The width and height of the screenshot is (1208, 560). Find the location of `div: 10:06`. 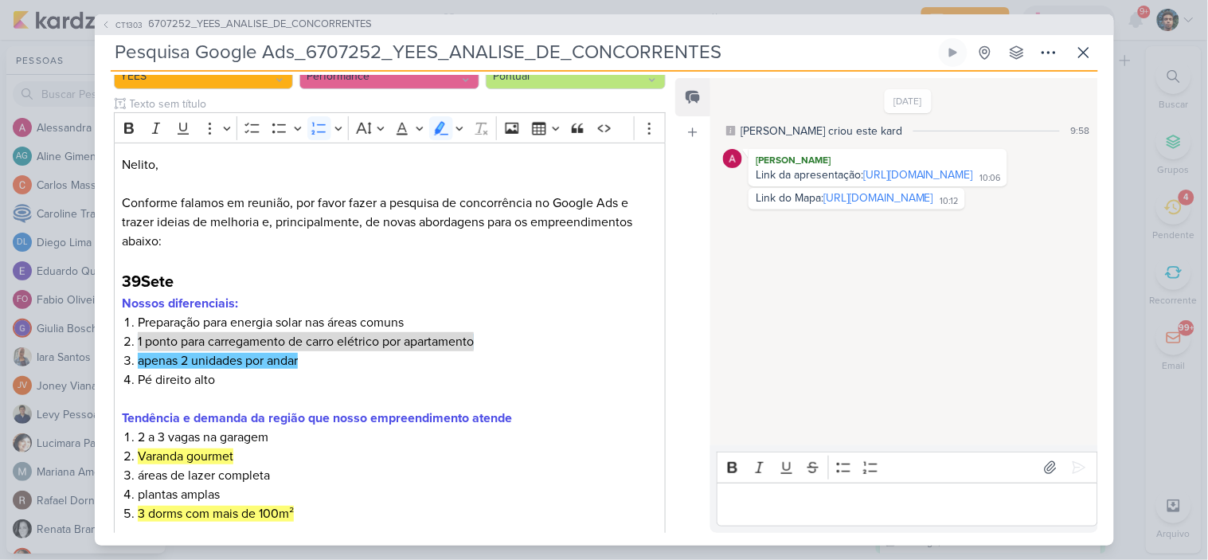

div: 10:06 is located at coordinates (991, 178).